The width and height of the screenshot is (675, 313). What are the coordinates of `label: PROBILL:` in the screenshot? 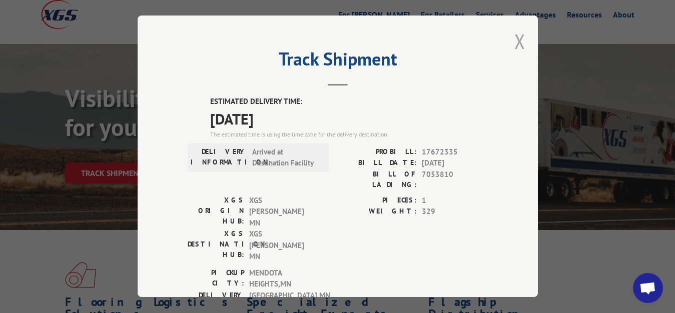 It's located at (377, 152).